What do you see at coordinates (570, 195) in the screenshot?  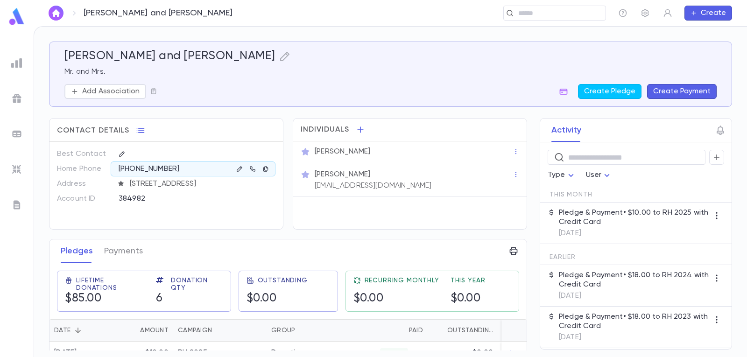 I see `span: This Month` at bounding box center [570, 195].